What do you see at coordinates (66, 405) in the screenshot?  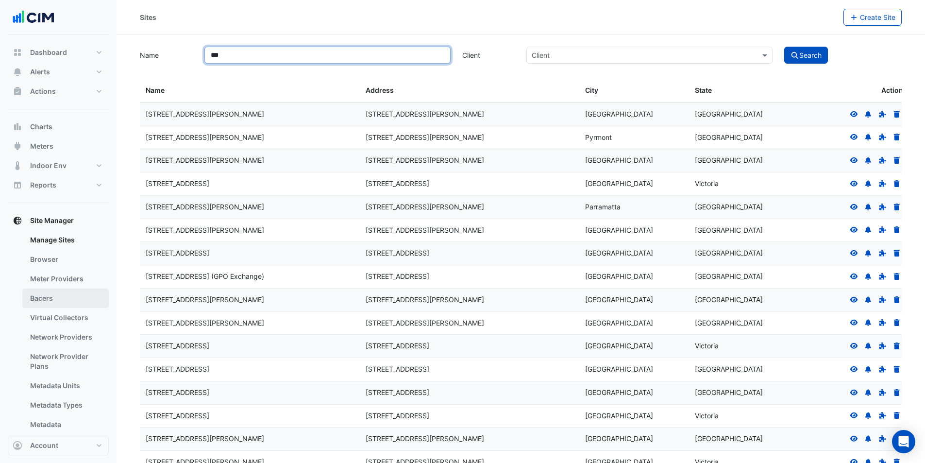 I see `a: Metadata Types` at bounding box center [66, 405].